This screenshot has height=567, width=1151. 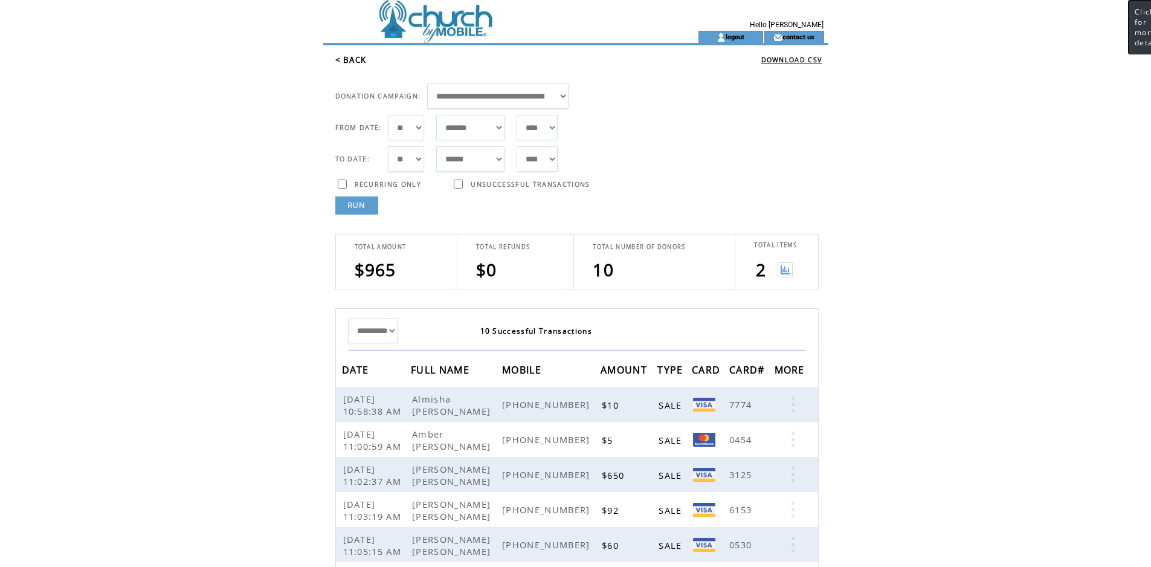 What do you see at coordinates (708, 369) in the screenshot?
I see `a: CARD` at bounding box center [708, 369].